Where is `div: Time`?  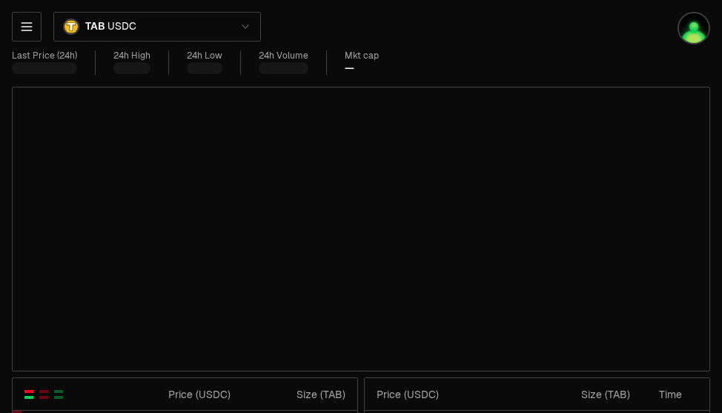 div: Time is located at coordinates (662, 394).